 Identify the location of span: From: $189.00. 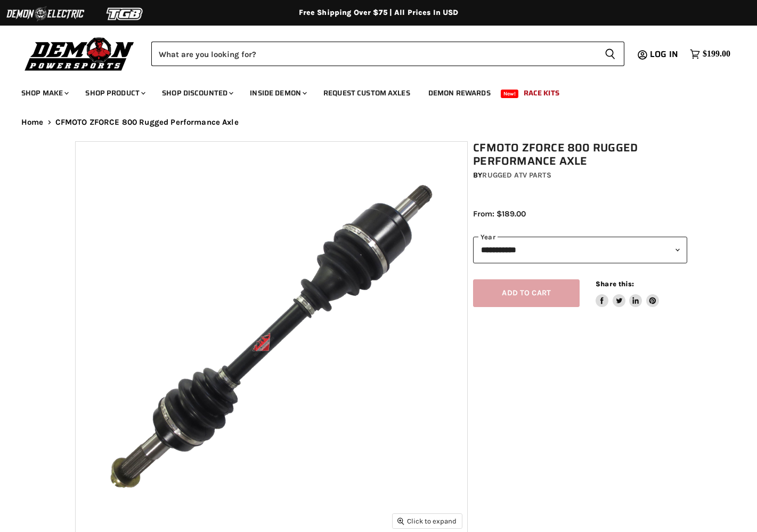
(499, 214).